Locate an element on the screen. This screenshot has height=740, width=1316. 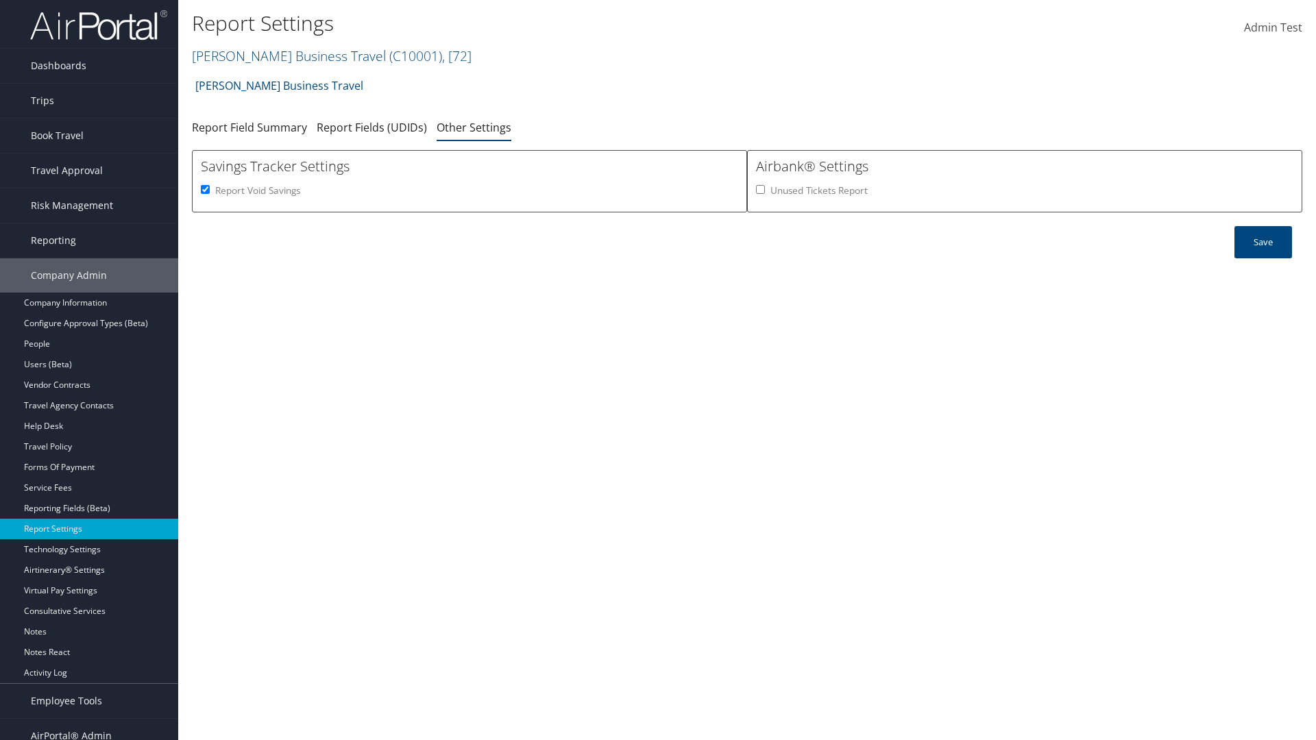
a: Admin Test is located at coordinates (1273, 28).